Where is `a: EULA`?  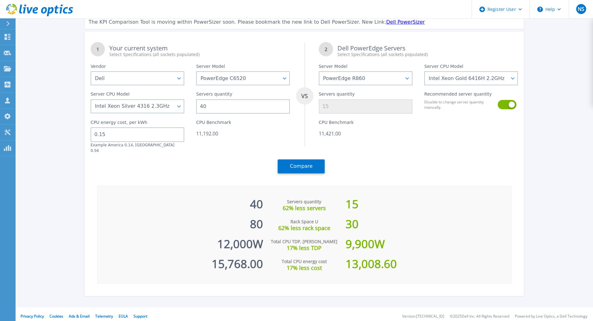
a: EULA is located at coordinates (123, 316).